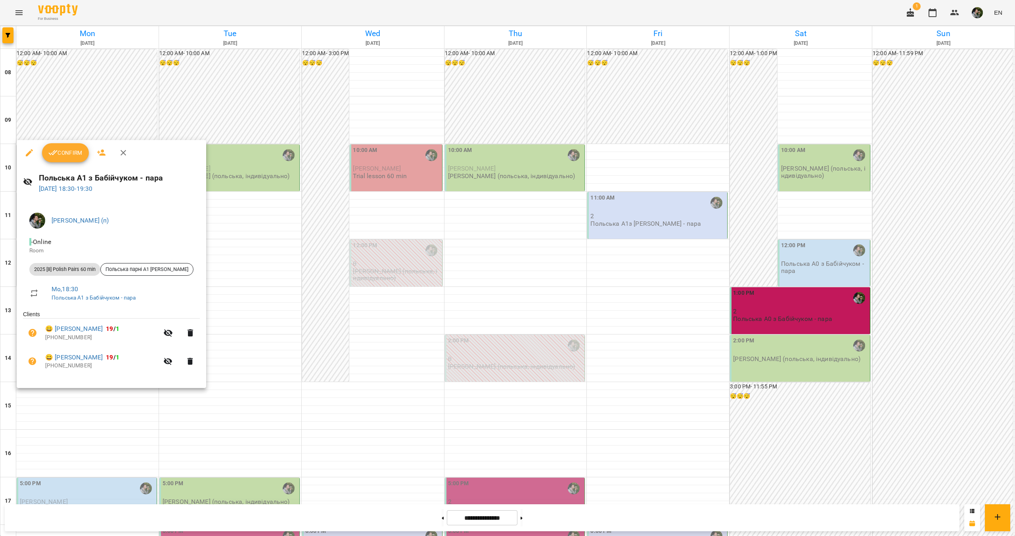  I want to click on button: Confirm, so click(65, 153).